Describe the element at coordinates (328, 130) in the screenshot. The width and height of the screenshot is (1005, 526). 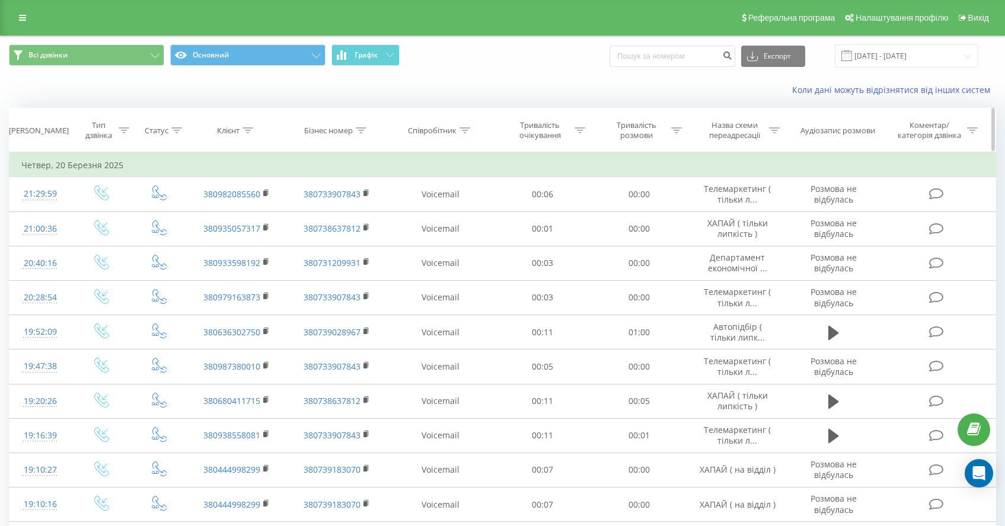
I see `div: Бізнес номер` at that location.